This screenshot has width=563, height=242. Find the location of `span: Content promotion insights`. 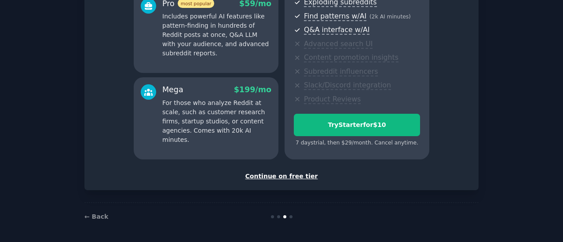

span: Content promotion insights is located at coordinates (351, 58).